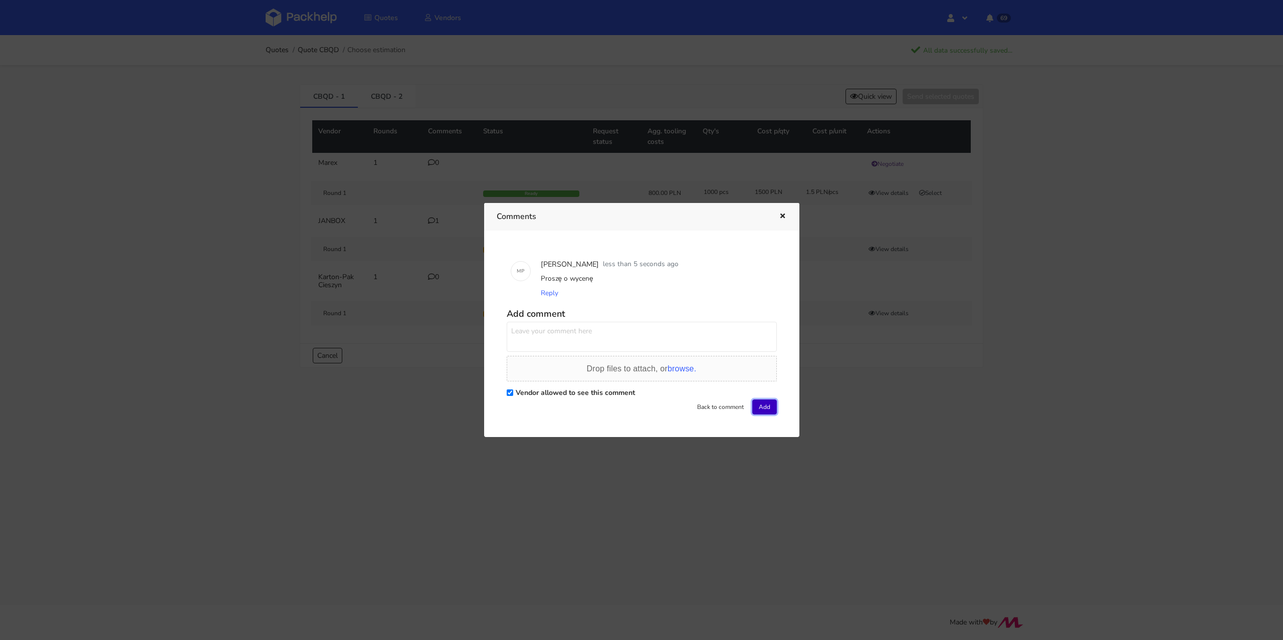  What do you see at coordinates (523, 271) in the screenshot?
I see `span: P` at bounding box center [523, 271].